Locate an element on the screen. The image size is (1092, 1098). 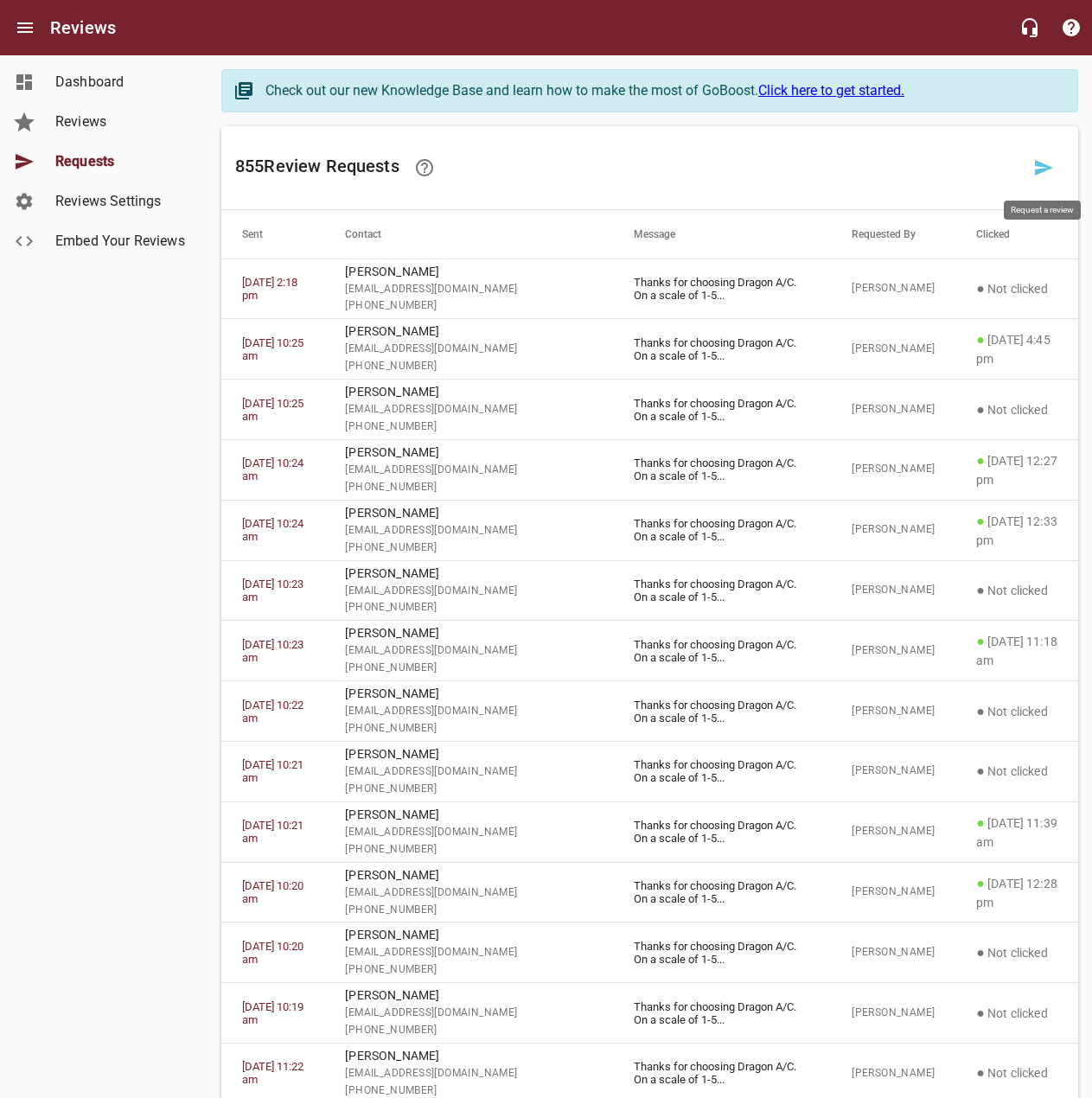
th: Clicked is located at coordinates (1017, 234).